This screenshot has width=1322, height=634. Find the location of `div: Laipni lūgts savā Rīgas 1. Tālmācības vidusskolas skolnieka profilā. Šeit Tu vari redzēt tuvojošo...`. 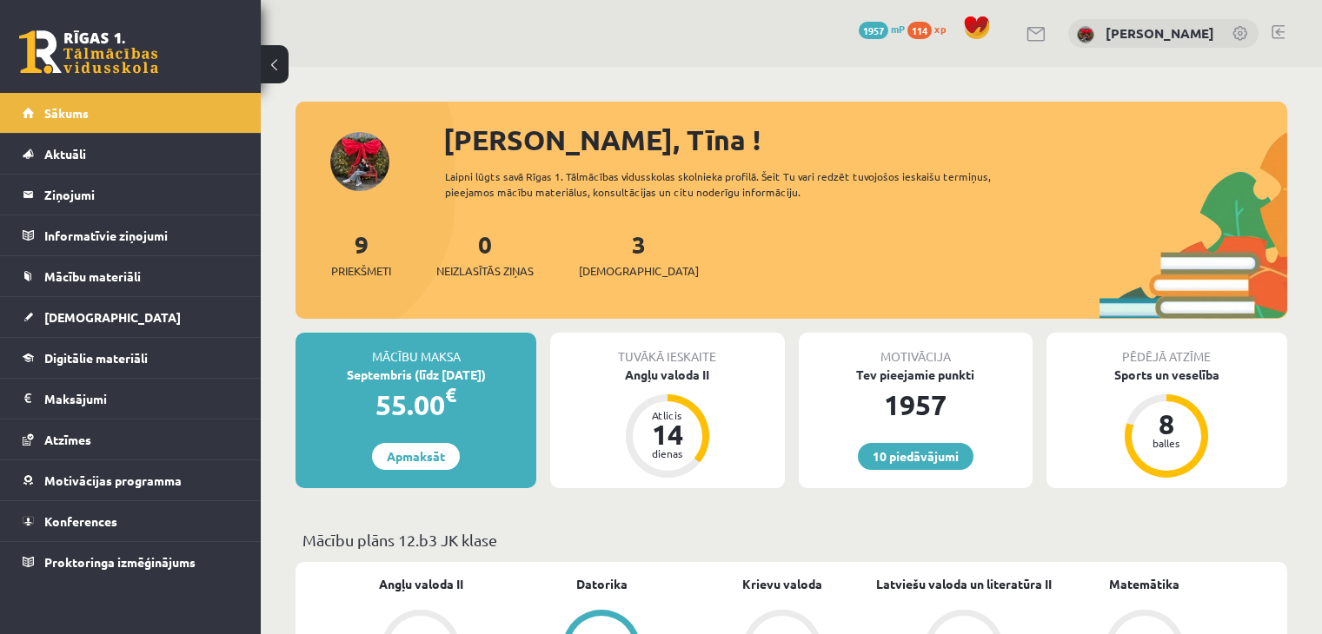

div: Laipni lūgts savā Rīgas 1. Tālmācības vidusskolas skolnieka profilā. Šeit Tu vari redzēt tuvojošo... is located at coordinates (742, 184).